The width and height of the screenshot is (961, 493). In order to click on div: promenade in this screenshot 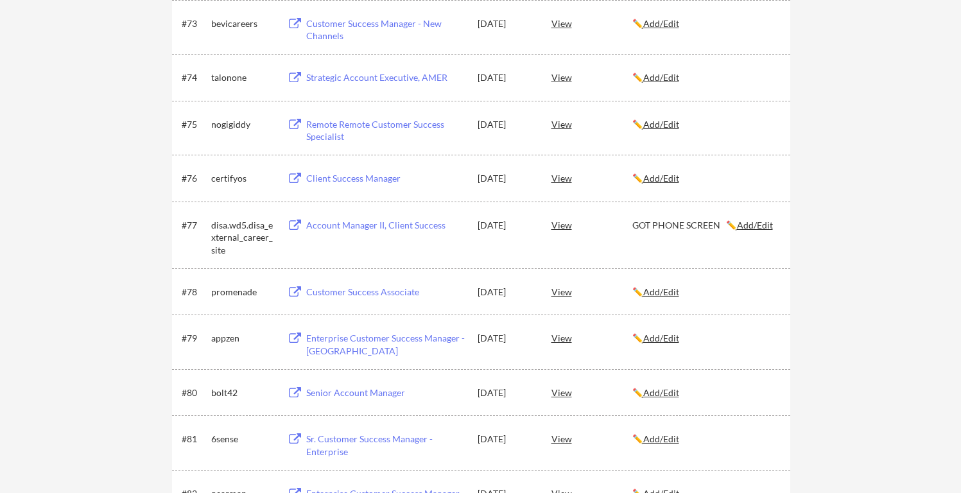, I will do `click(243, 292)`.